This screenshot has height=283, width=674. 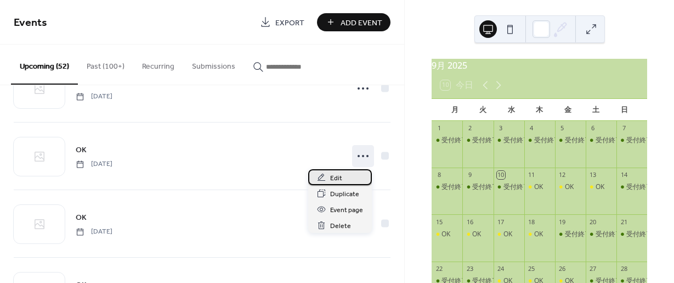 What do you see at coordinates (213, 64) in the screenshot?
I see `button: Submissions` at bounding box center [213, 64].